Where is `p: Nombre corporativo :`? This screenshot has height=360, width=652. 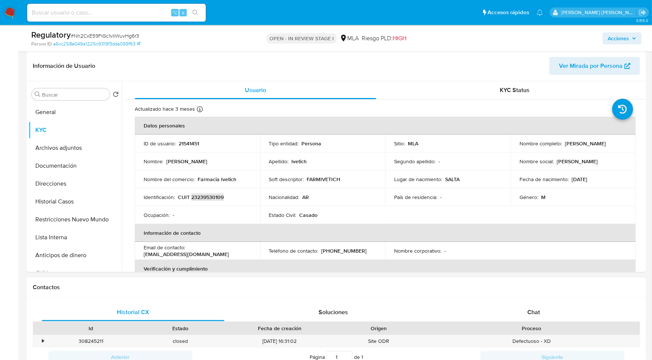
p: Nombre corporativo : is located at coordinates (418, 250).